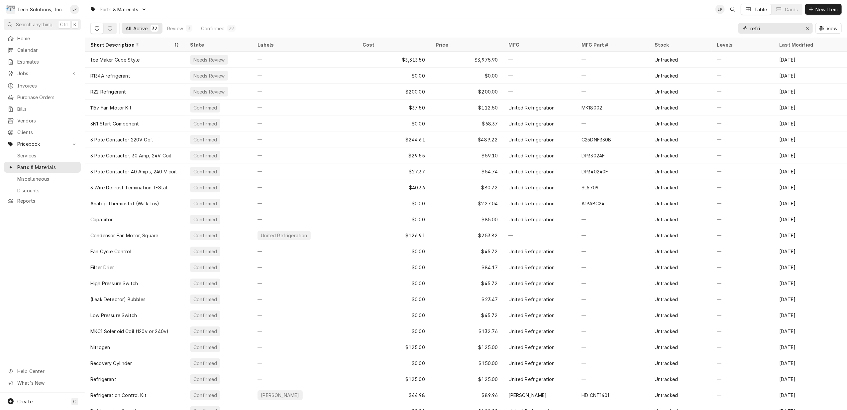 This screenshot has height=410, width=847. Describe the element at coordinates (111, 363) in the screenshot. I see `div: Recovery Cylinder` at that location.